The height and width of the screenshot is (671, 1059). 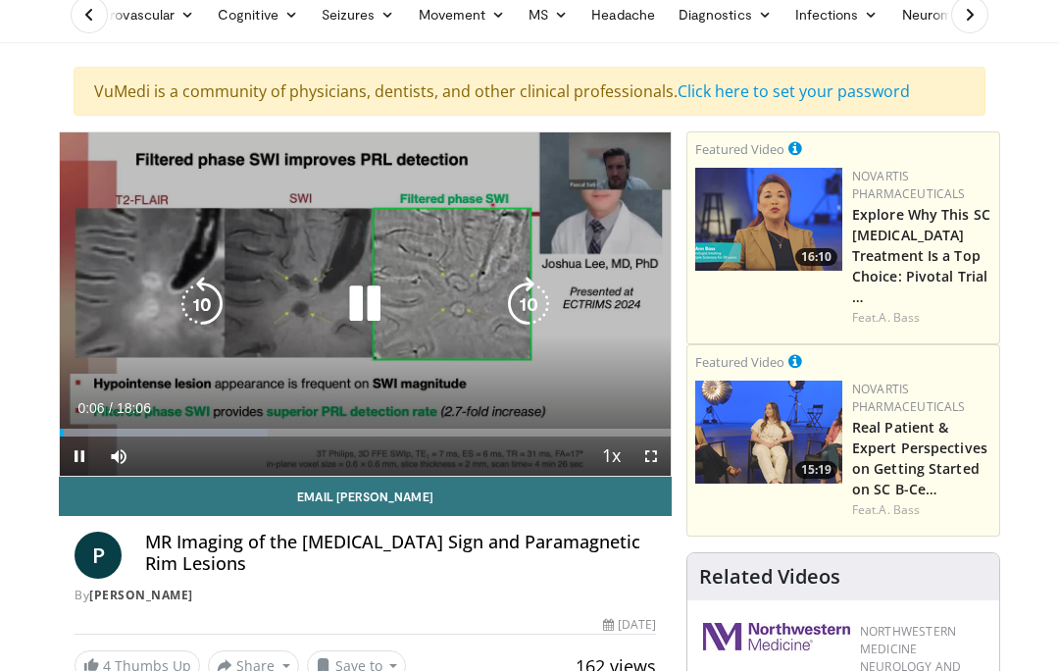 What do you see at coordinates (770, 576) in the screenshot?
I see `h4: Related Videos` at bounding box center [770, 576].